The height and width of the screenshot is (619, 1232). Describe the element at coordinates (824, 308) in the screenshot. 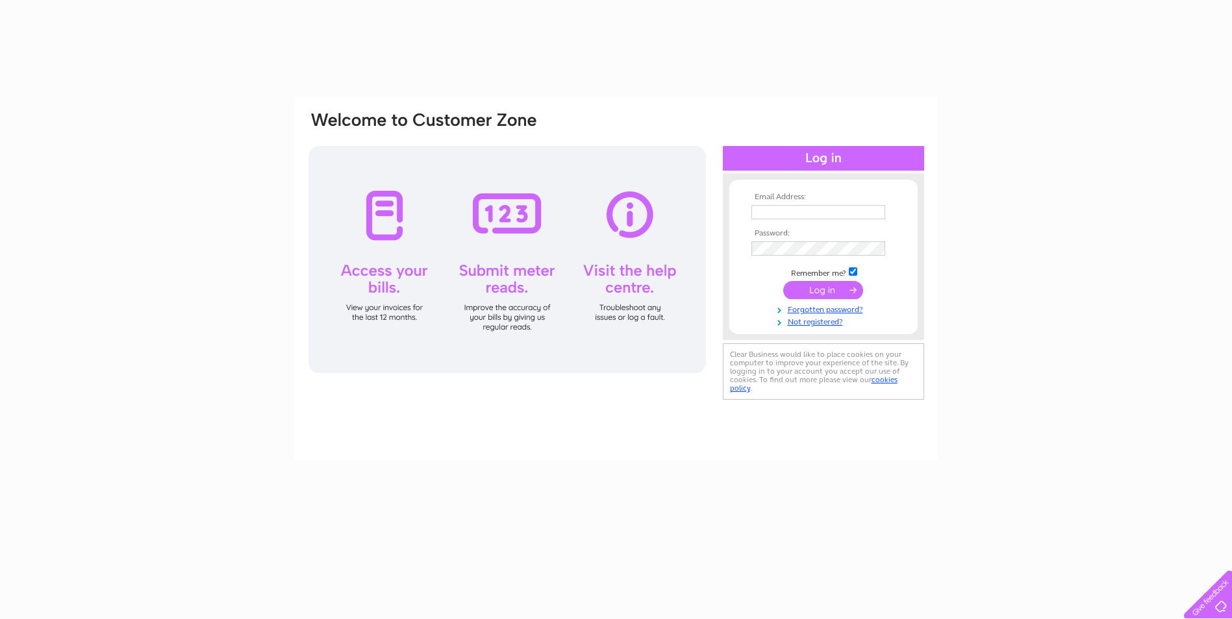

I see `a: Forgotten password?` at that location.